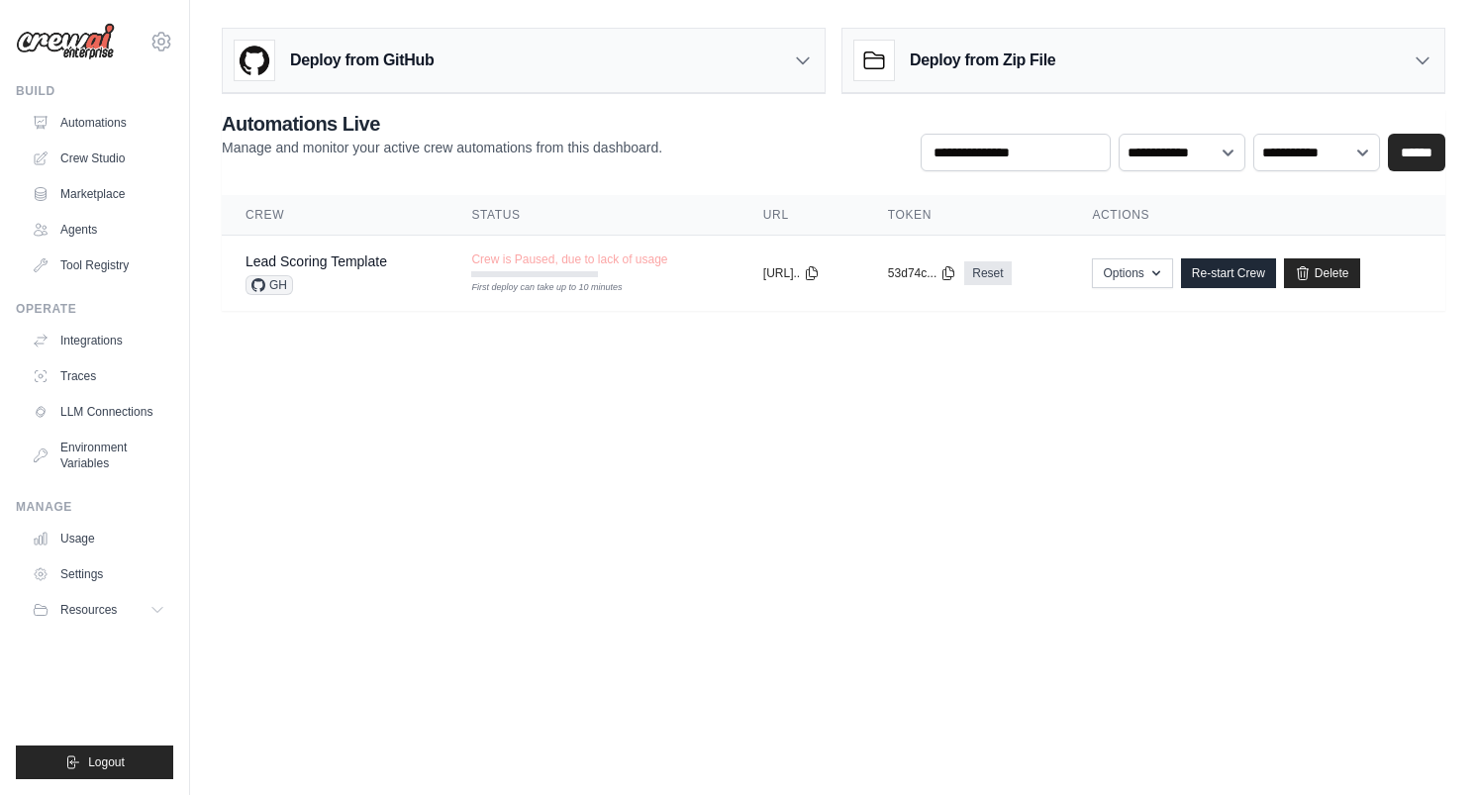 The width and height of the screenshot is (1477, 795). What do you see at coordinates (94, 91) in the screenshot?
I see `div: Build` at bounding box center [94, 91].